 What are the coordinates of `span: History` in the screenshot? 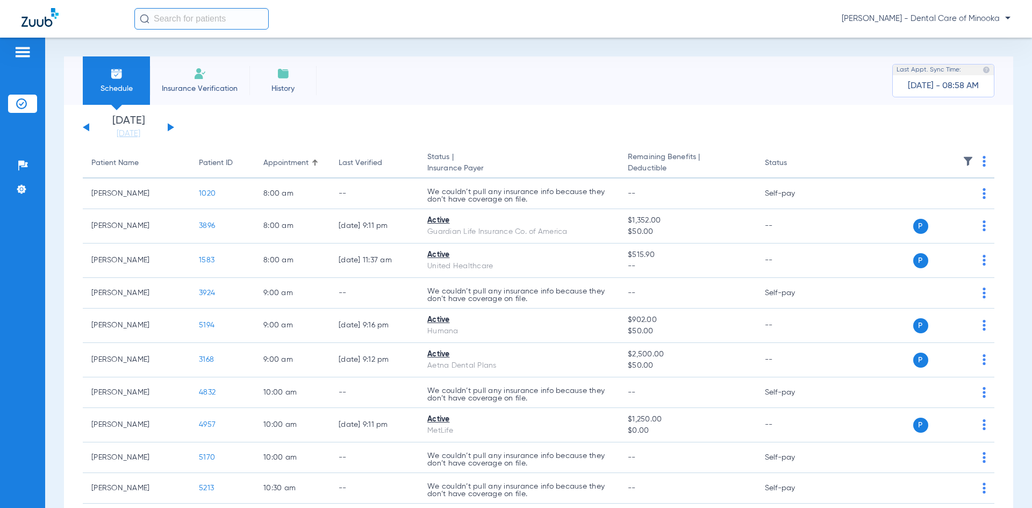 It's located at (283, 89).